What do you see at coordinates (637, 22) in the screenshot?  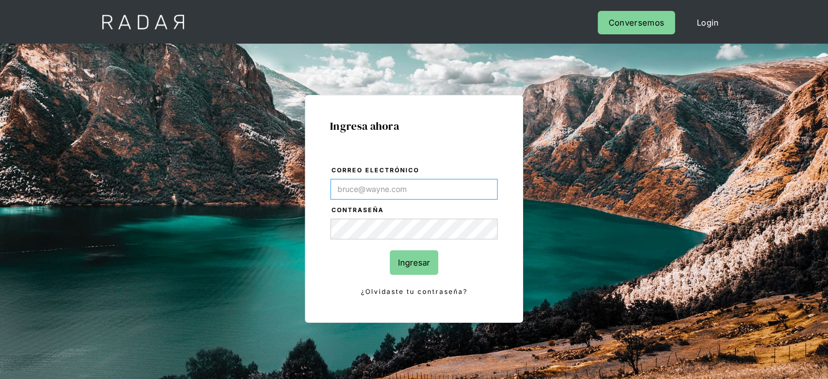 I see `a: Conversemos` at bounding box center [637, 22].